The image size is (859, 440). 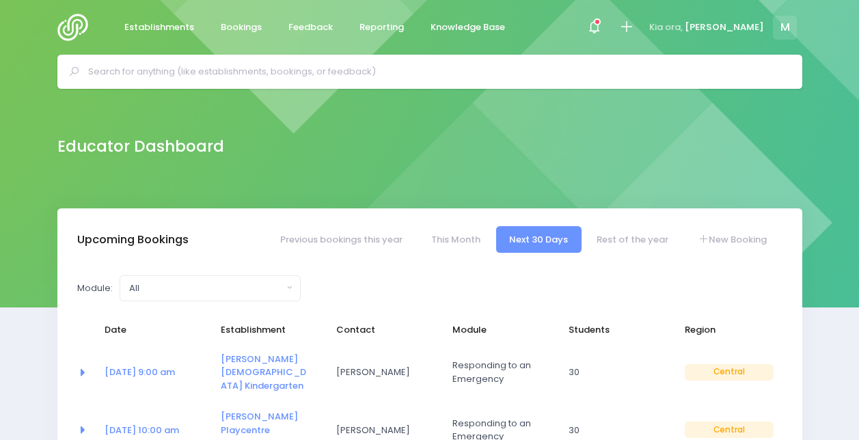 I want to click on span: Date, so click(x=149, y=330).